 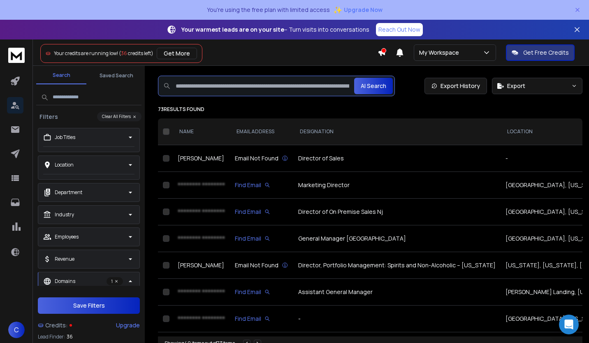 I want to click on p: My Workspace, so click(x=441, y=53).